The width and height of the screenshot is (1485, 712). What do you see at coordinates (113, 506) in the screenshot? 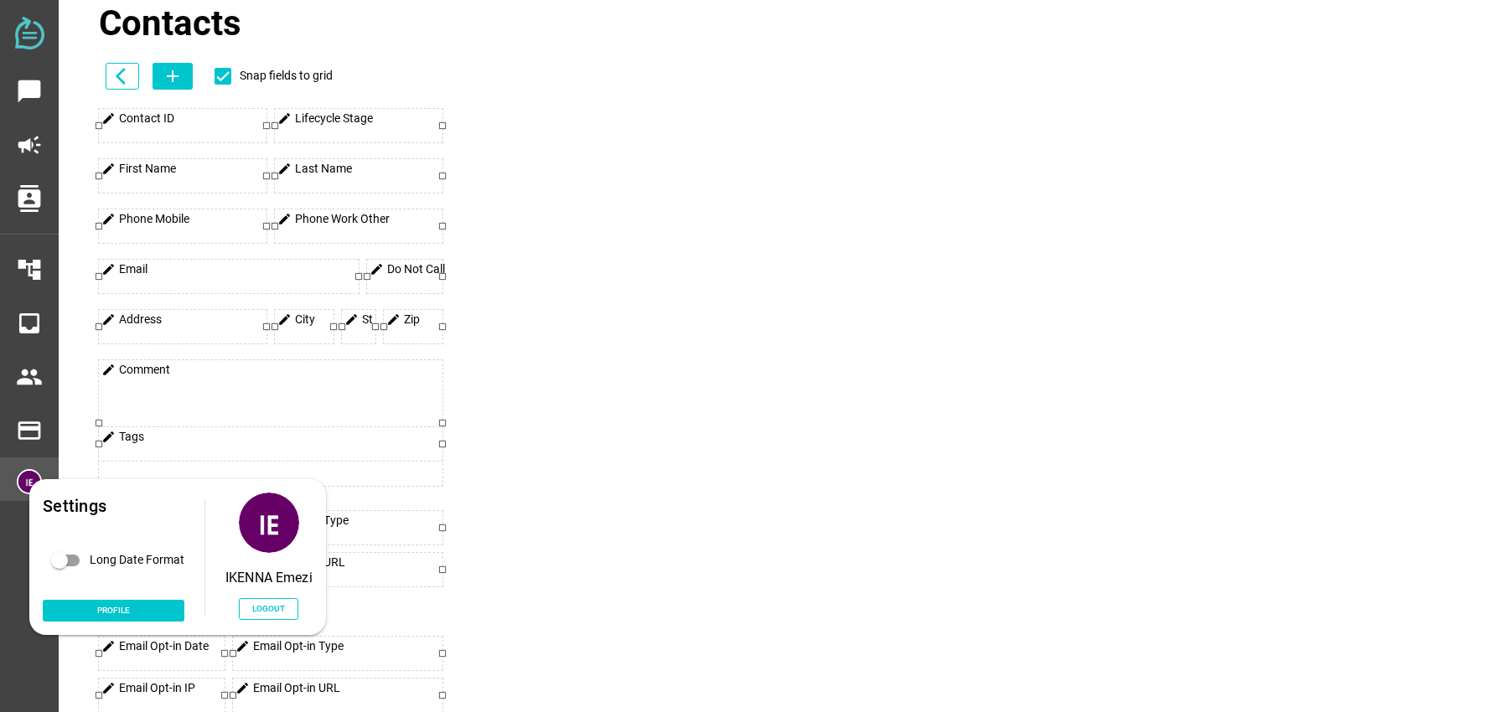
I see `div: Settings` at bounding box center [113, 506].